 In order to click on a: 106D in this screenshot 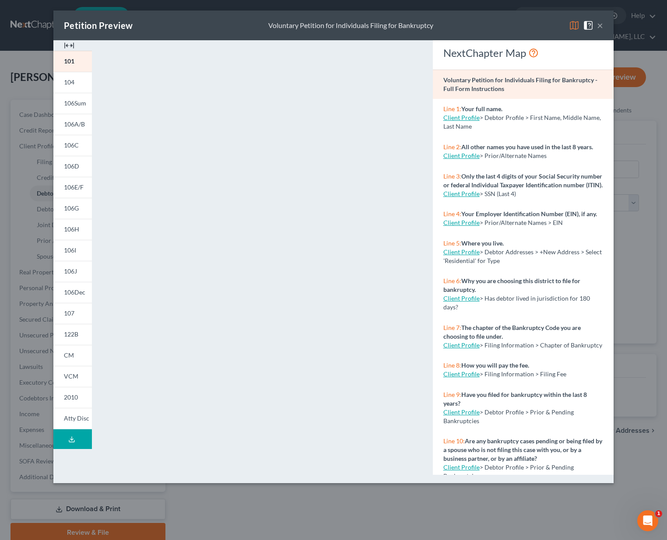, I will do `click(73, 166)`.